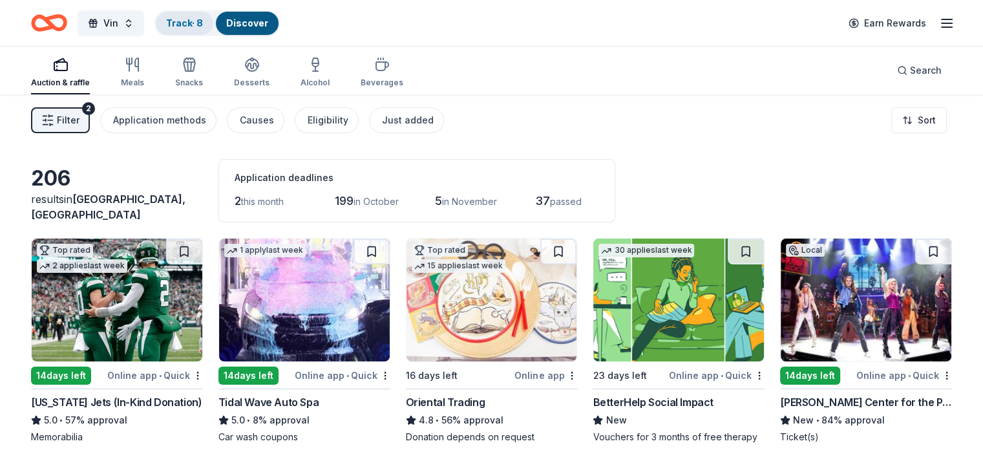 The width and height of the screenshot is (983, 472). I want to click on a: Image for Tidal Wave Auto Spa1 applylast week14days leftOnline app•QuickTidal Wave Auto Spa5.0•8%..., so click(304, 341).